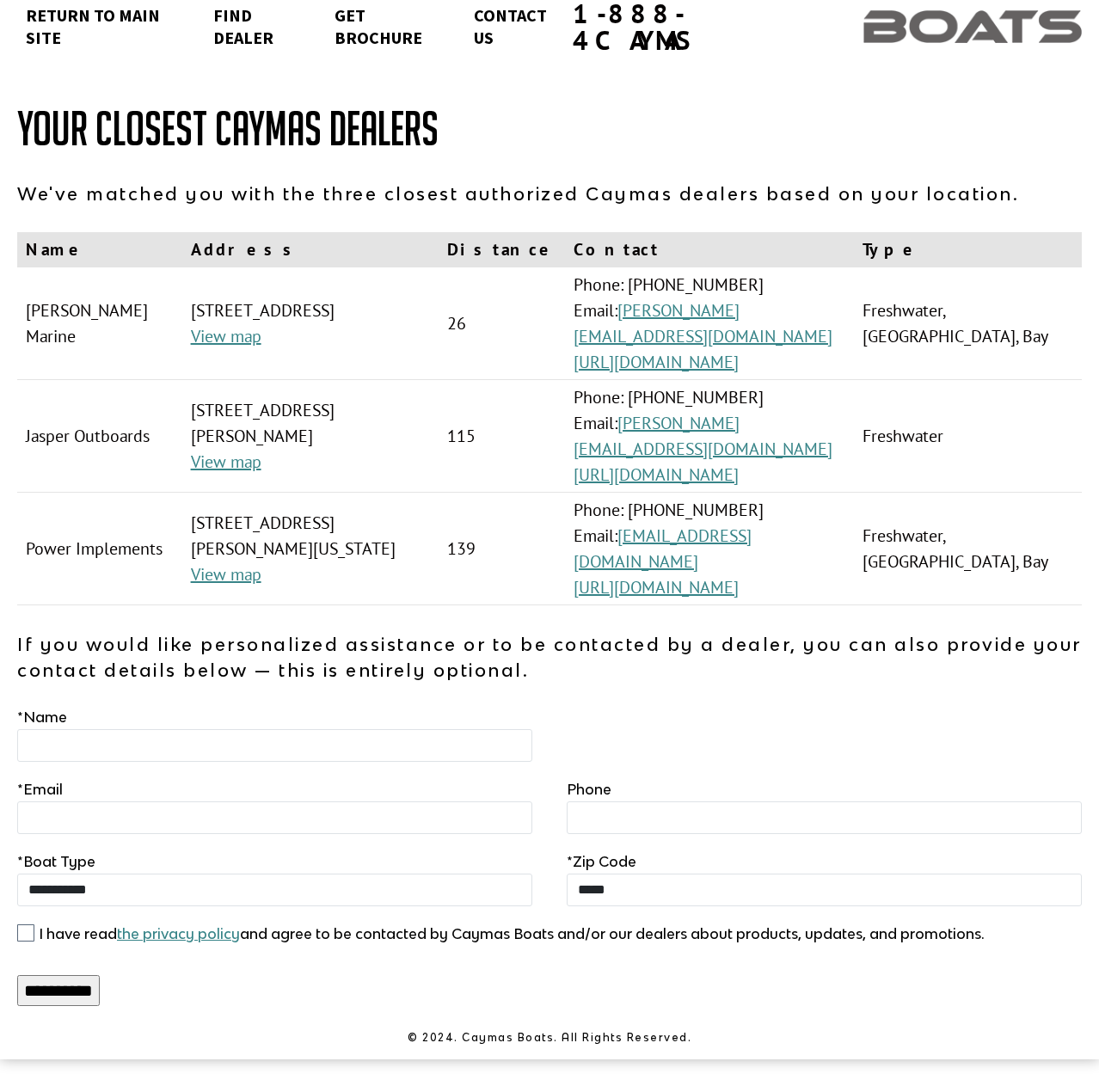  What do you see at coordinates (501, 549) in the screenshot?
I see `td: 139` at bounding box center [501, 549].